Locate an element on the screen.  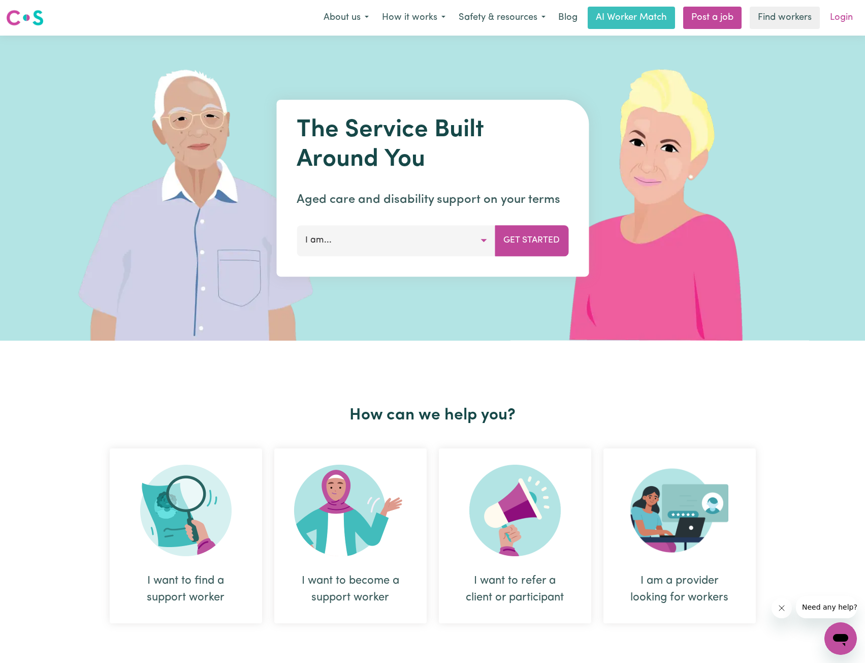
a: Careseekers logo is located at coordinates (25, 18).